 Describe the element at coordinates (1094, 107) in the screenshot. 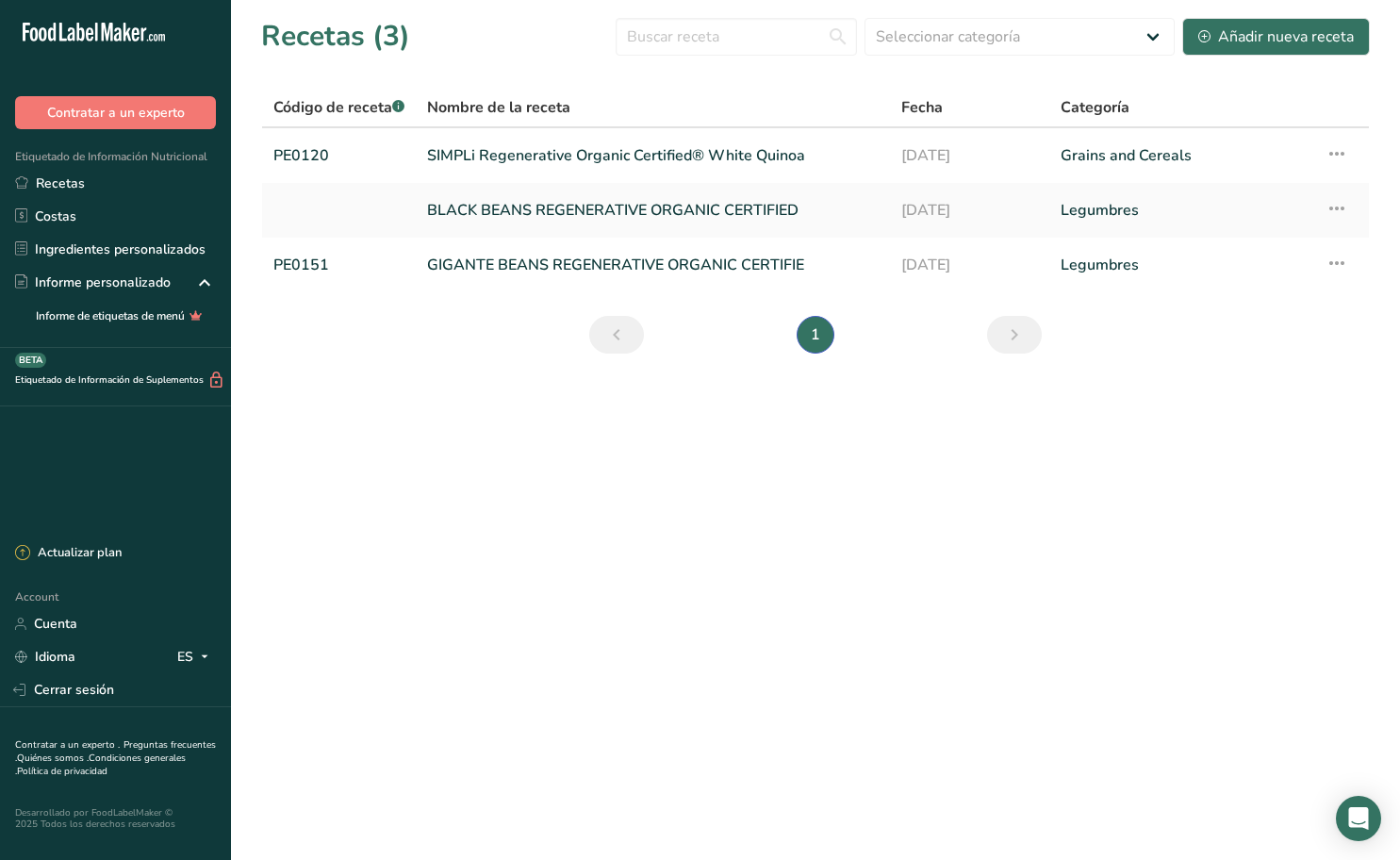

I see `span: Categoría` at that location.